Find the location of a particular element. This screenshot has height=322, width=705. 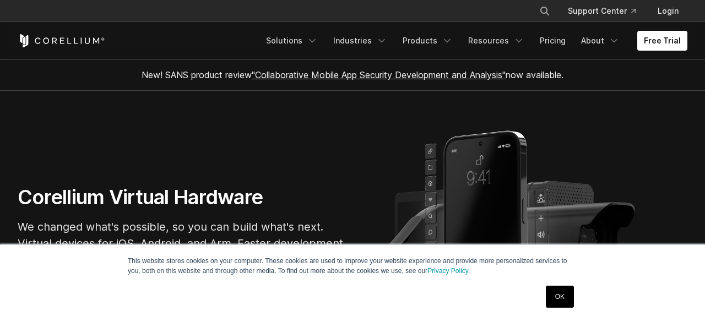

a: Solutions is located at coordinates (292, 41).